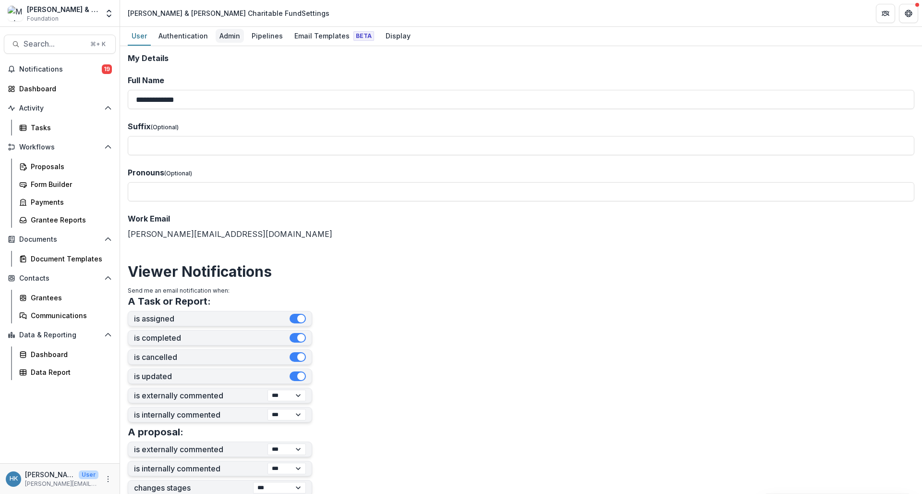 The height and width of the screenshot is (494, 922). I want to click on img: Michael & Dana Springer Charitable Fund, so click(15, 13).